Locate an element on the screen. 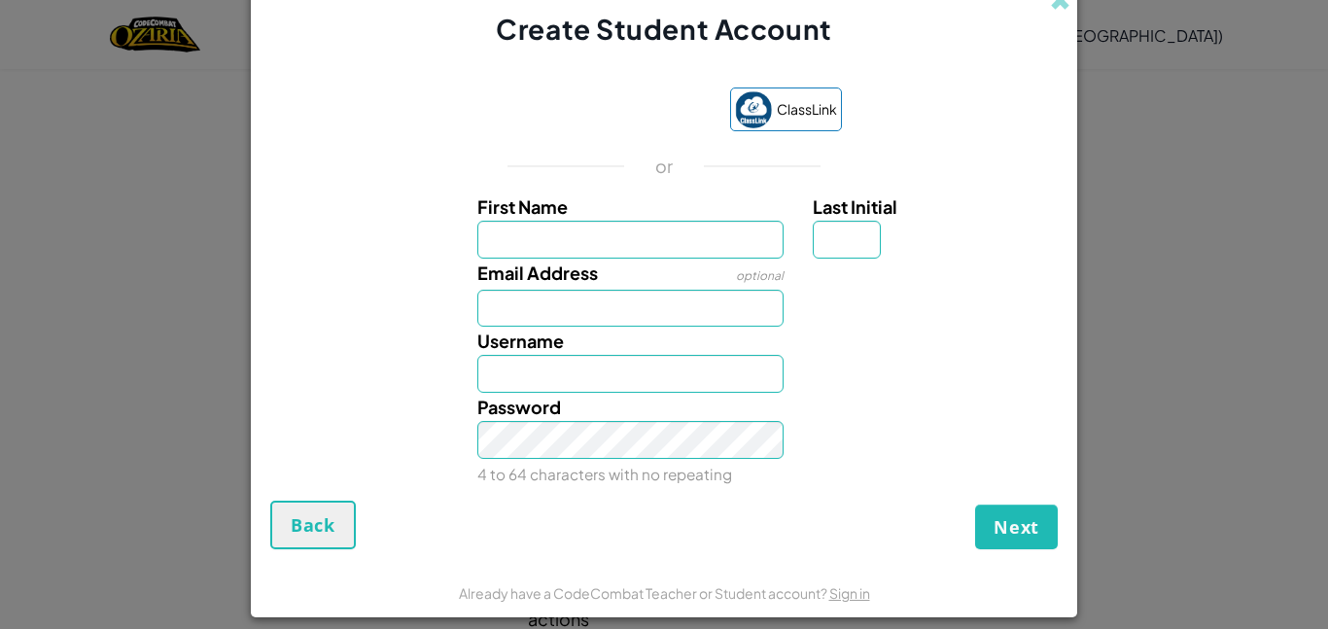  span: optional is located at coordinates (760, 275).